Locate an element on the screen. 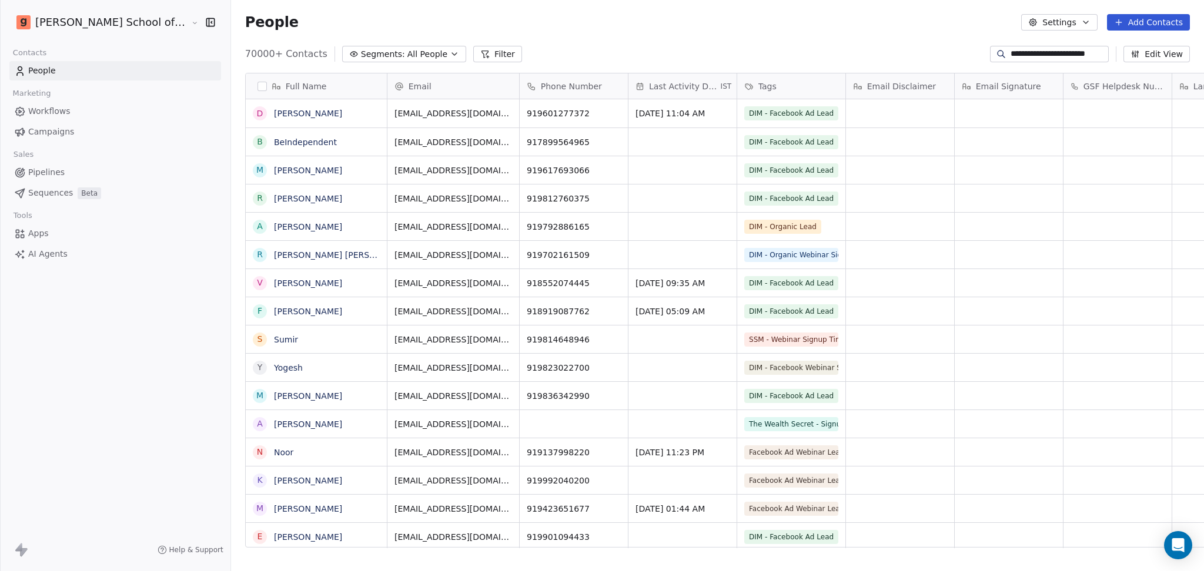  span: 918919087762 is located at coordinates (574, 311).